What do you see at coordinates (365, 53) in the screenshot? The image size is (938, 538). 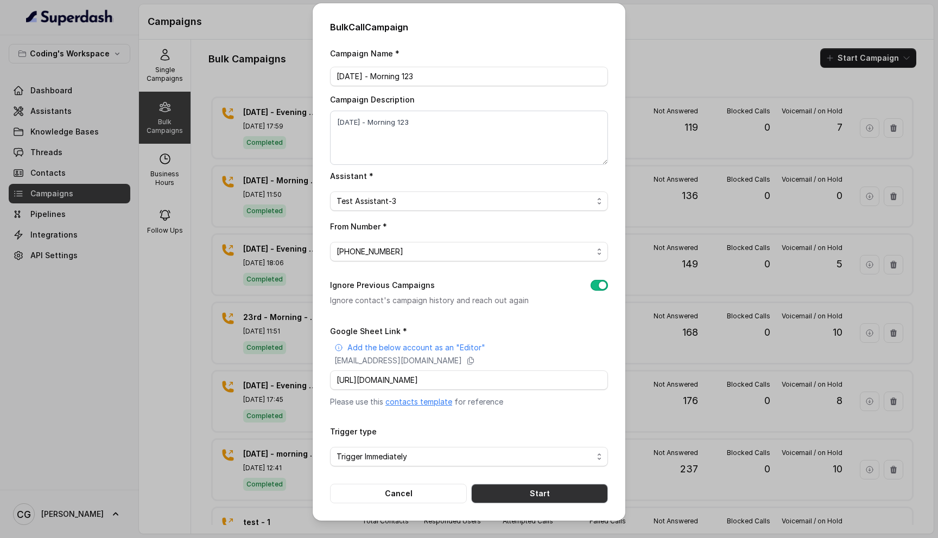 I see `label: Campaign Name *` at bounding box center [365, 53].